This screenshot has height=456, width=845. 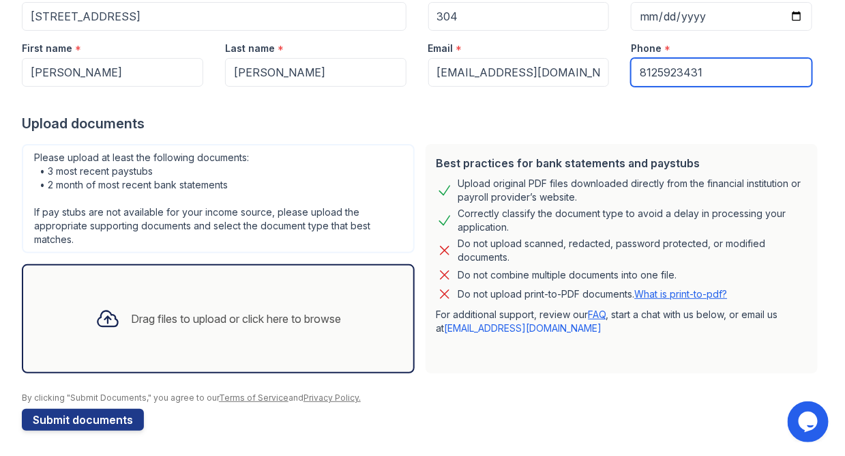 What do you see at coordinates (422, 123) in the screenshot?
I see `div: Upload documents` at bounding box center [422, 123].